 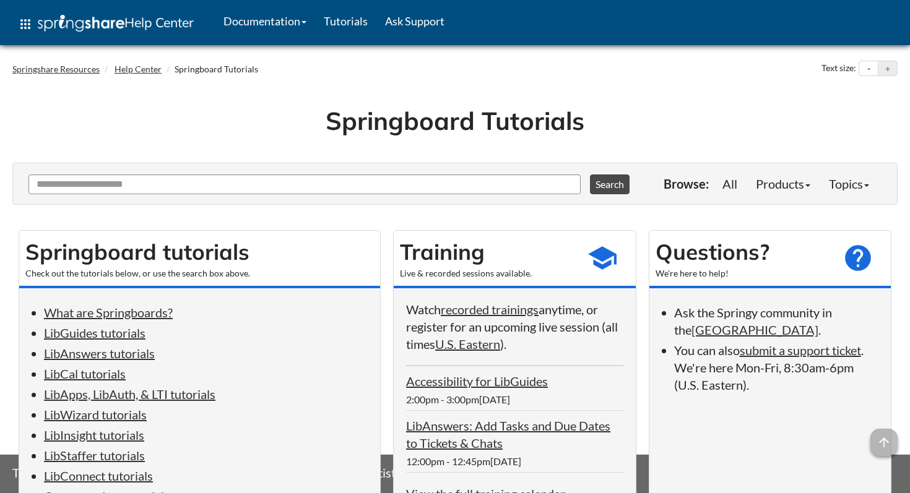 I want to click on a: arrow_upward, so click(x=884, y=438).